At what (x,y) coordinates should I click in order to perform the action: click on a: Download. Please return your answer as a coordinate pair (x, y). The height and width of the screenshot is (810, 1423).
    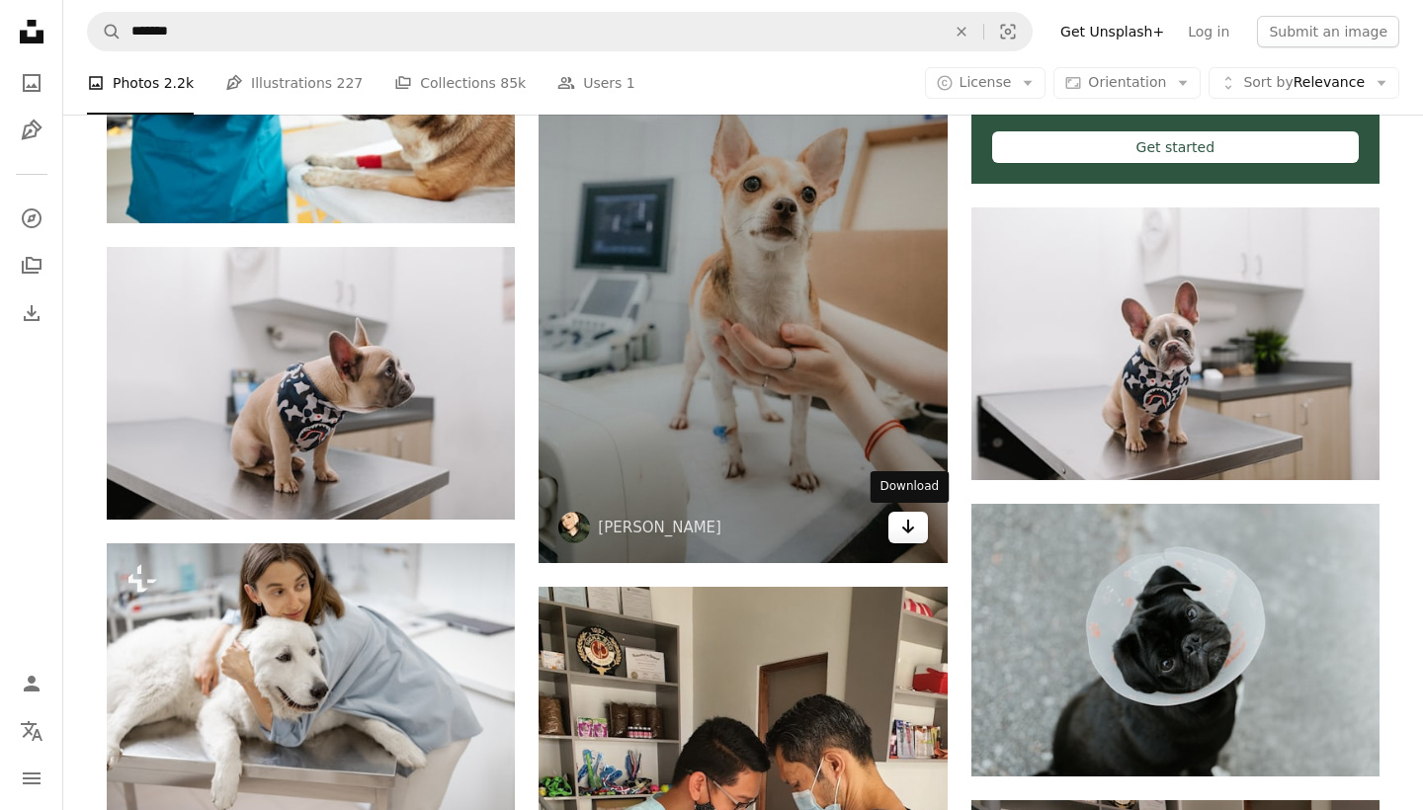
    Looking at the image, I should click on (908, 528).